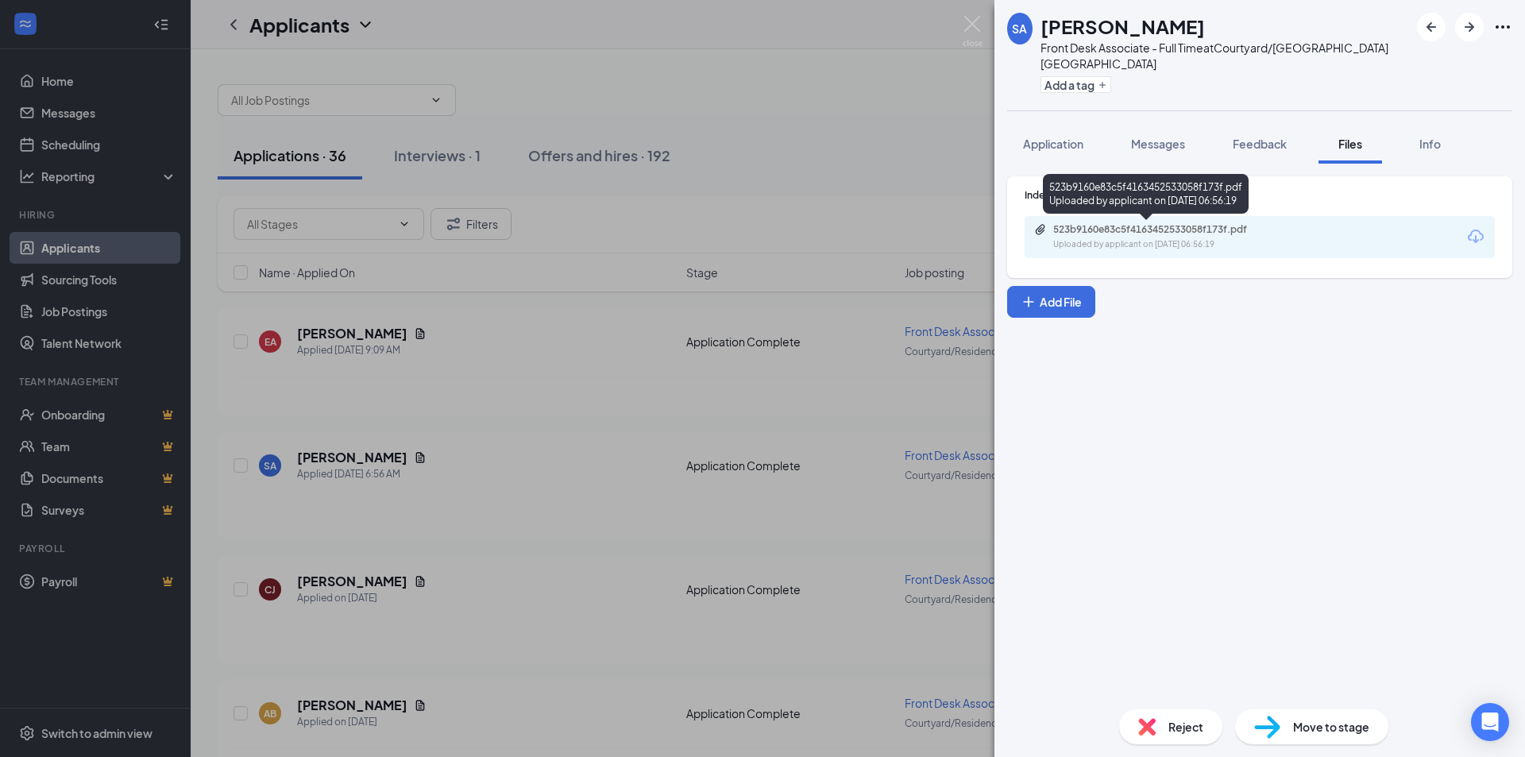 The width and height of the screenshot is (1525, 757). Describe the element at coordinates (1429, 144) in the screenshot. I see `span: Info` at that location.